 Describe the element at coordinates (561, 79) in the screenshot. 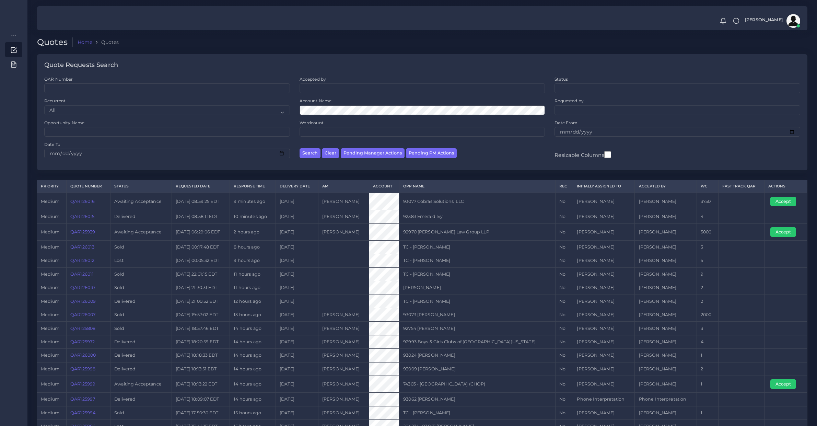

I see `label: Status` at that location.